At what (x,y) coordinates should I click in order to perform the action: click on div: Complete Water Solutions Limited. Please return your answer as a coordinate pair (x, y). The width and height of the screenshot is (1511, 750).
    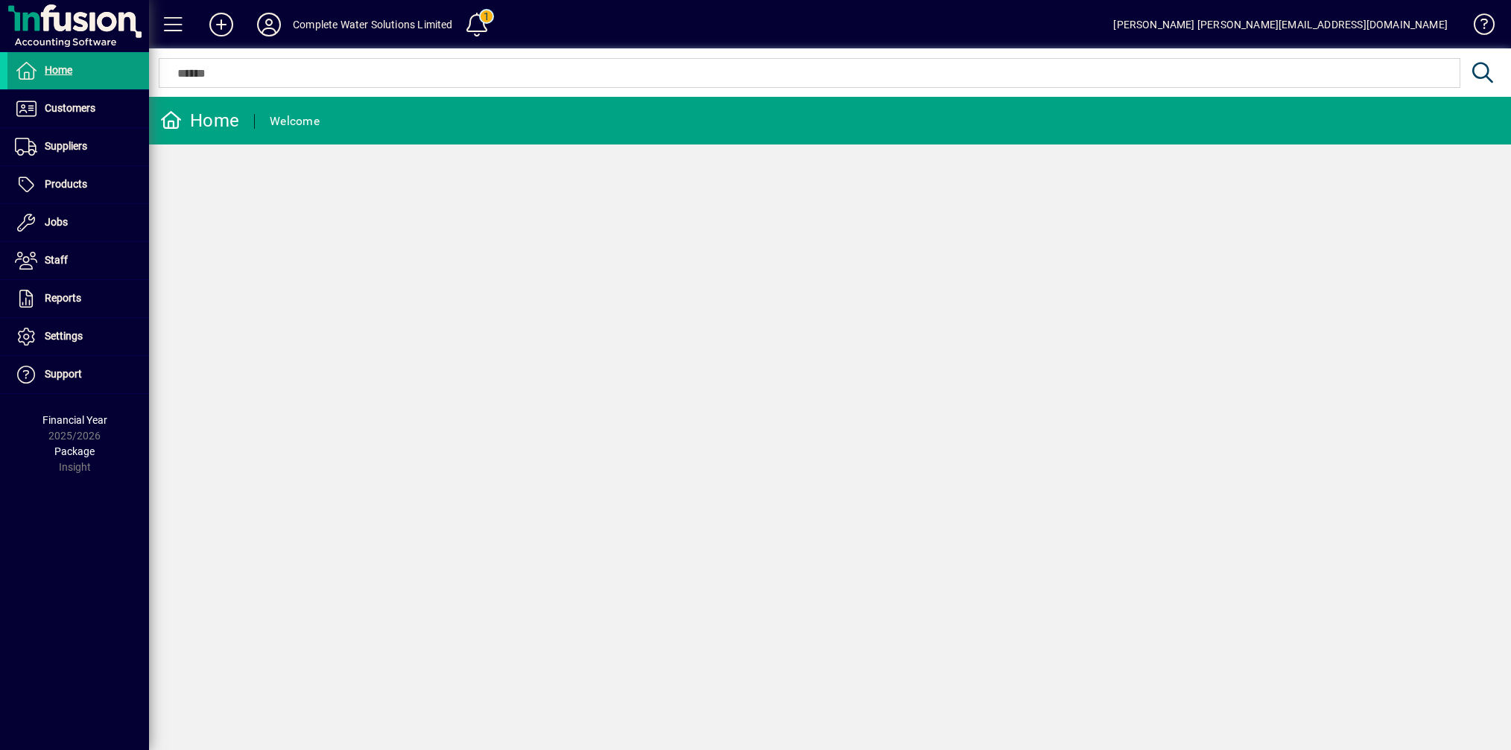
    Looking at the image, I should click on (373, 25).